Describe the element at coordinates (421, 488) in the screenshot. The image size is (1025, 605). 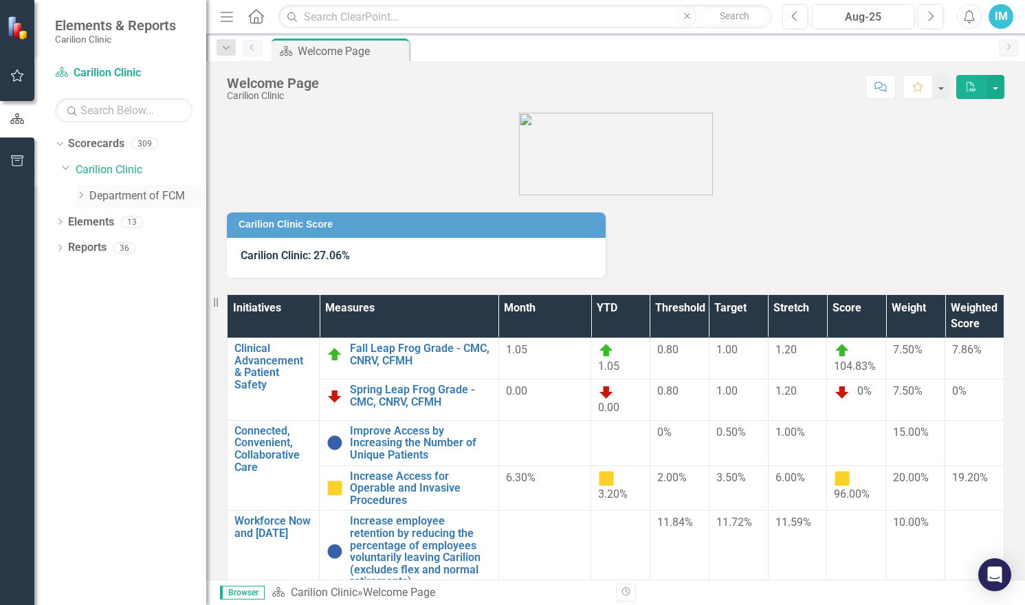
I see `a: Increase Access for Operable and Invasive Procedures` at that location.